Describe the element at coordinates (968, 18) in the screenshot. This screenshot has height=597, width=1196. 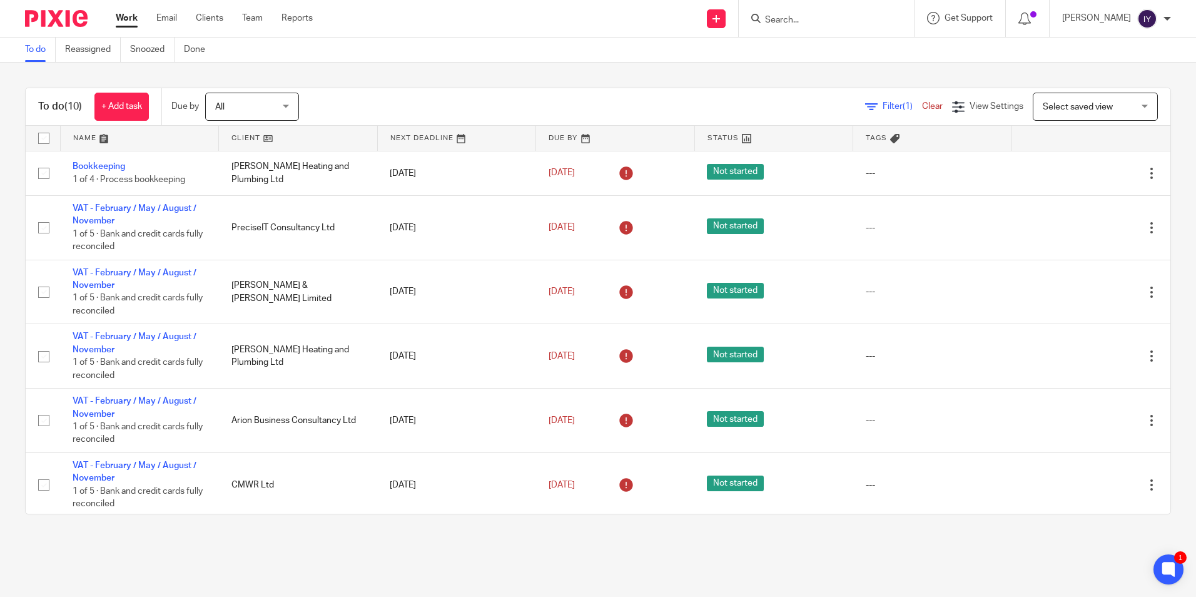
I see `span: Get Support` at that location.